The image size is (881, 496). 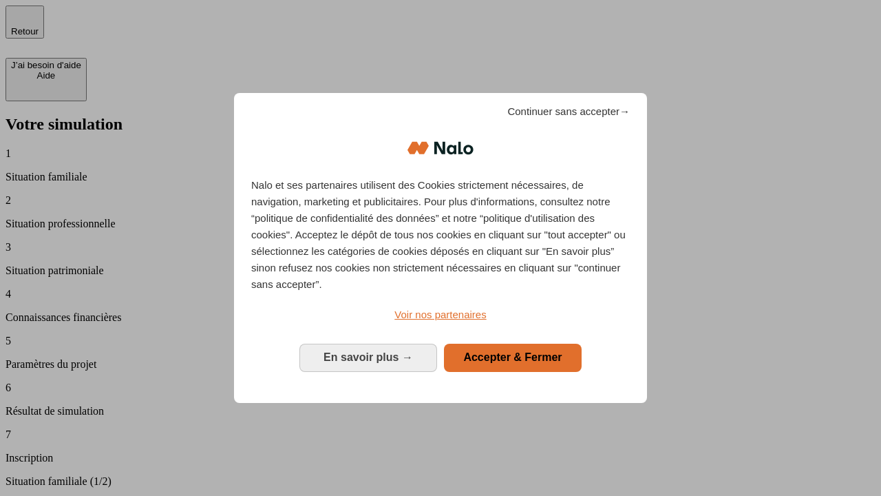 I want to click on span: En savoir plus →, so click(x=368, y=357).